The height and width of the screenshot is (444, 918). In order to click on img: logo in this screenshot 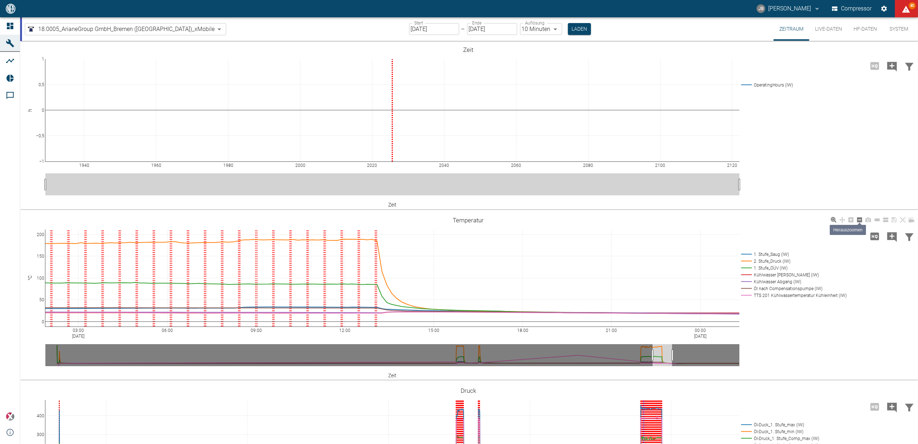, I will do `click(10, 8)`.